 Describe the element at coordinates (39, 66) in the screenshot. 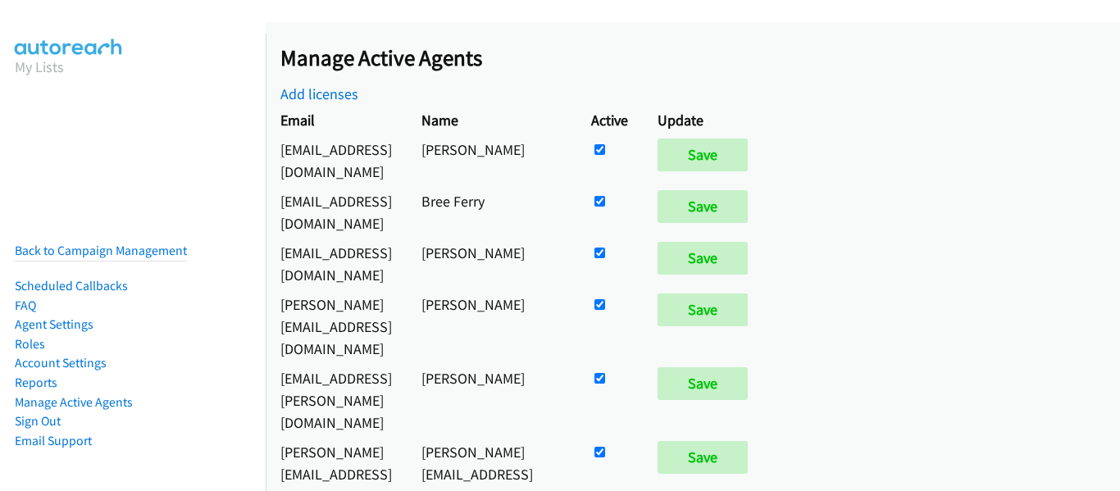

I see `a: My Lists` at that location.